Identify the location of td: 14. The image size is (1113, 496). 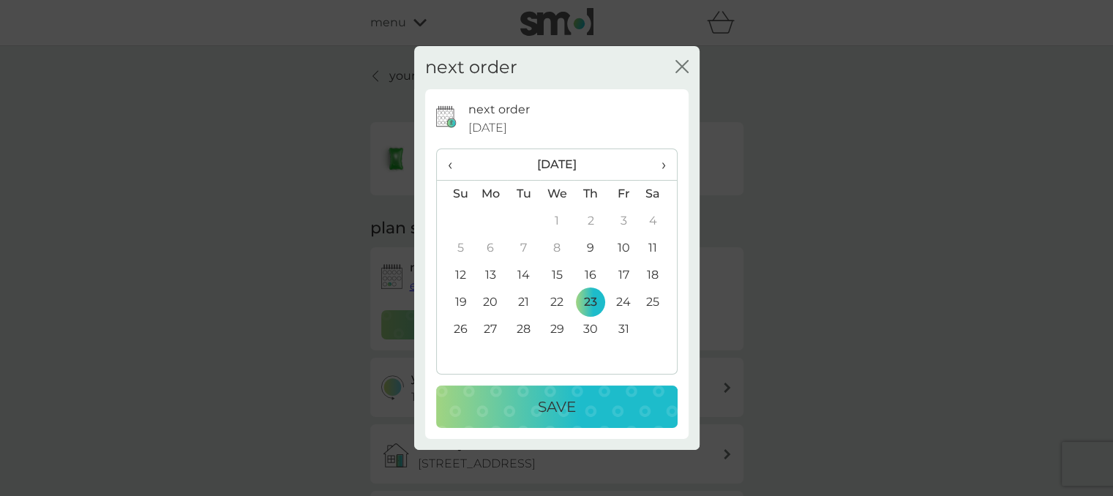
(523, 275).